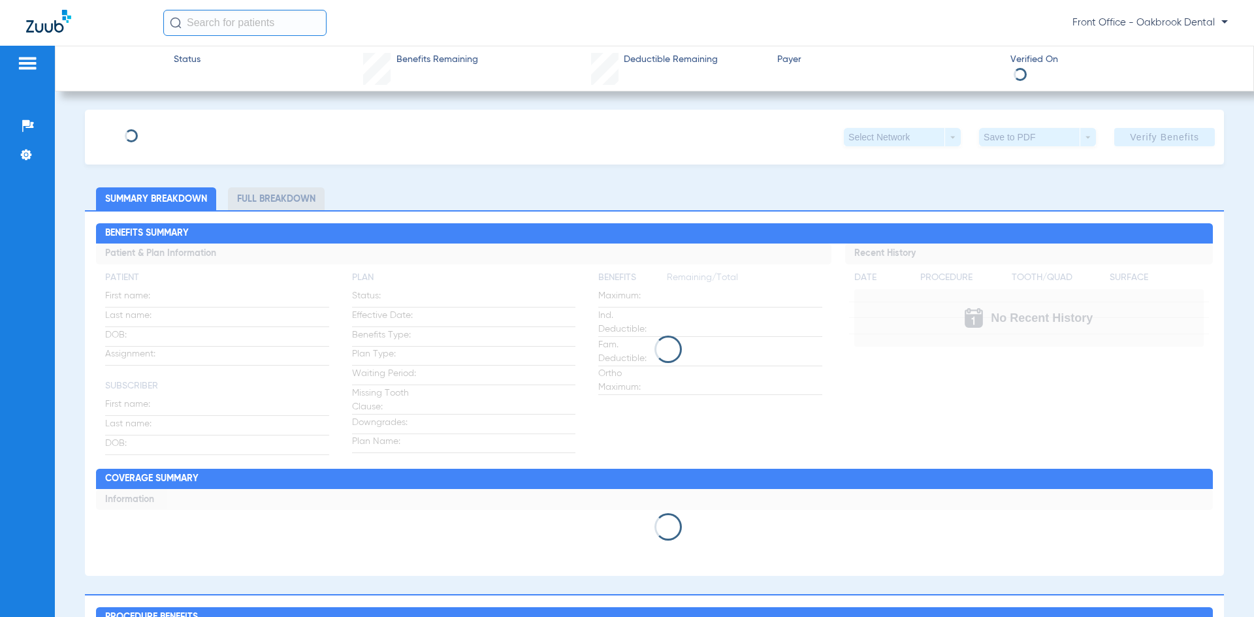 The width and height of the screenshot is (1254, 617). Describe the element at coordinates (654, 234) in the screenshot. I see `h2: Benefits Summary` at that location.